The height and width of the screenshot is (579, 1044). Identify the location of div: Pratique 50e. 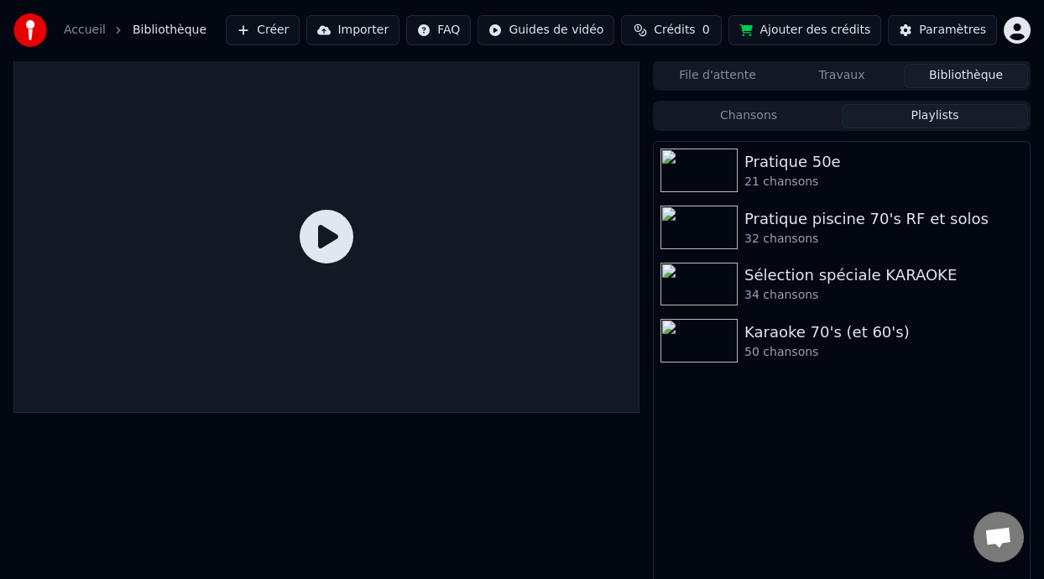
(883, 162).